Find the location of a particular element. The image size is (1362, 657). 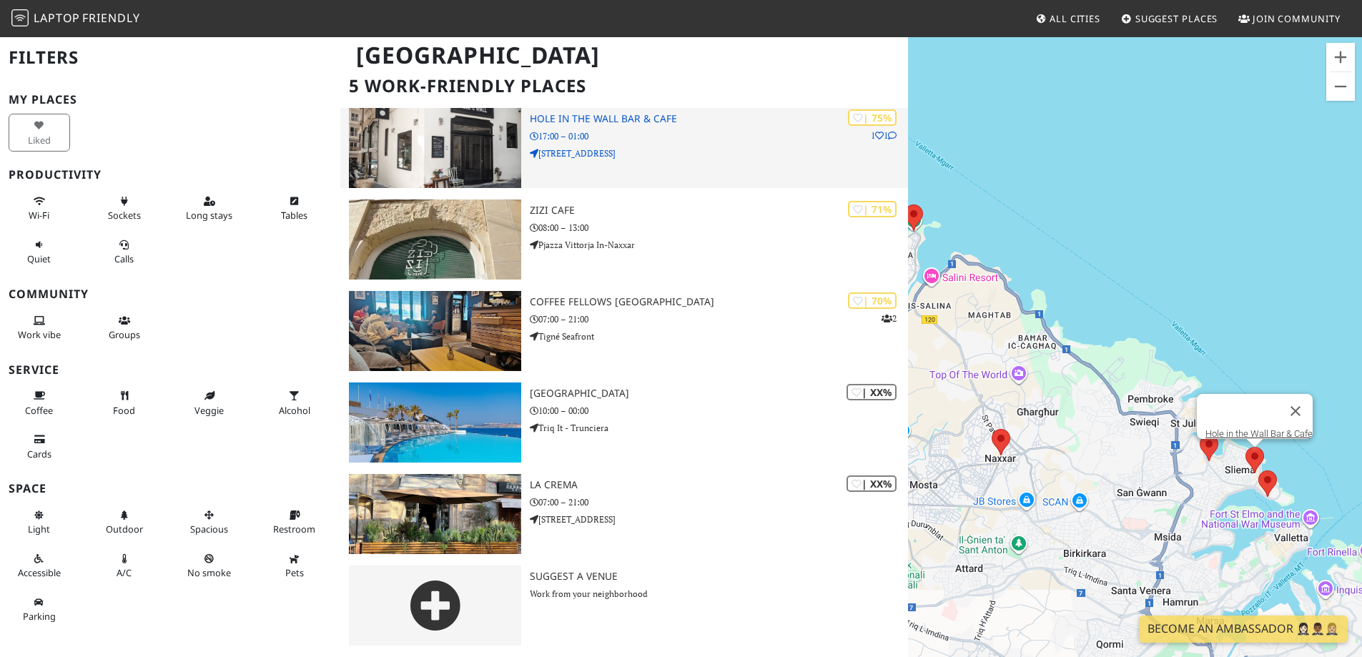

a: Suggest Places is located at coordinates (1169, 19).